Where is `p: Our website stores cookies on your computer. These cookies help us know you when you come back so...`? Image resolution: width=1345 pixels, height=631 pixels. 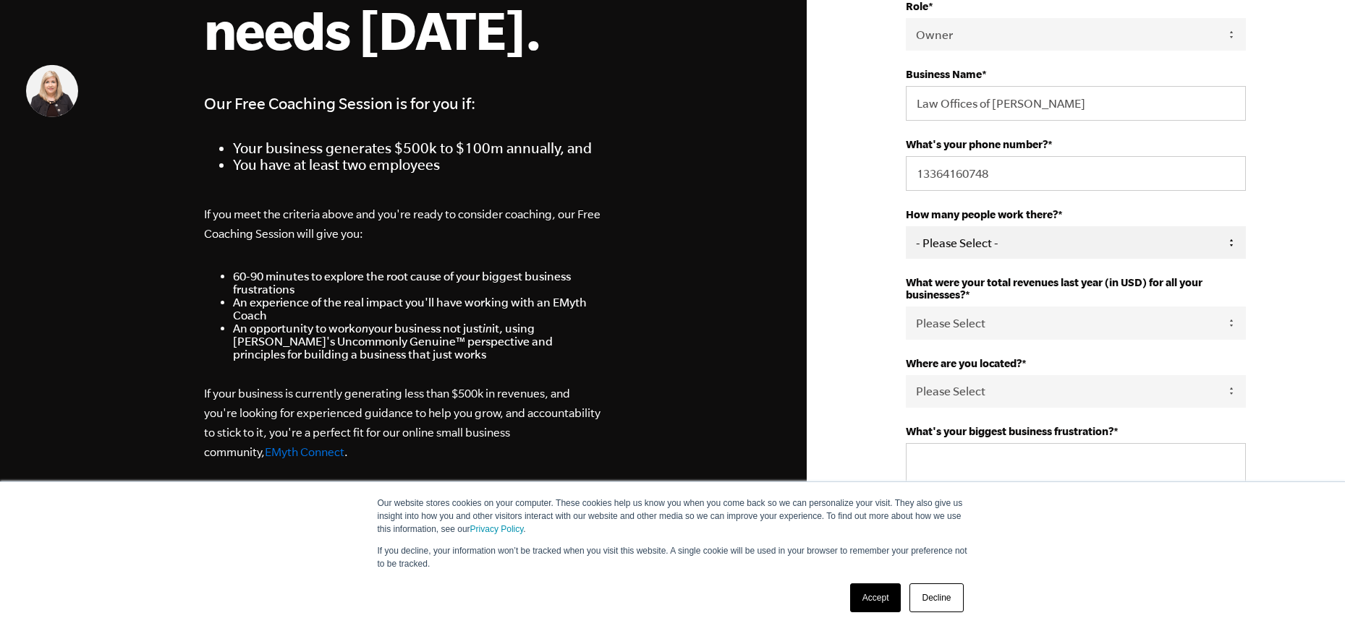 p: Our website stores cookies on your computer. These cookies help us know you when you come back so... is located at coordinates (673, 516).